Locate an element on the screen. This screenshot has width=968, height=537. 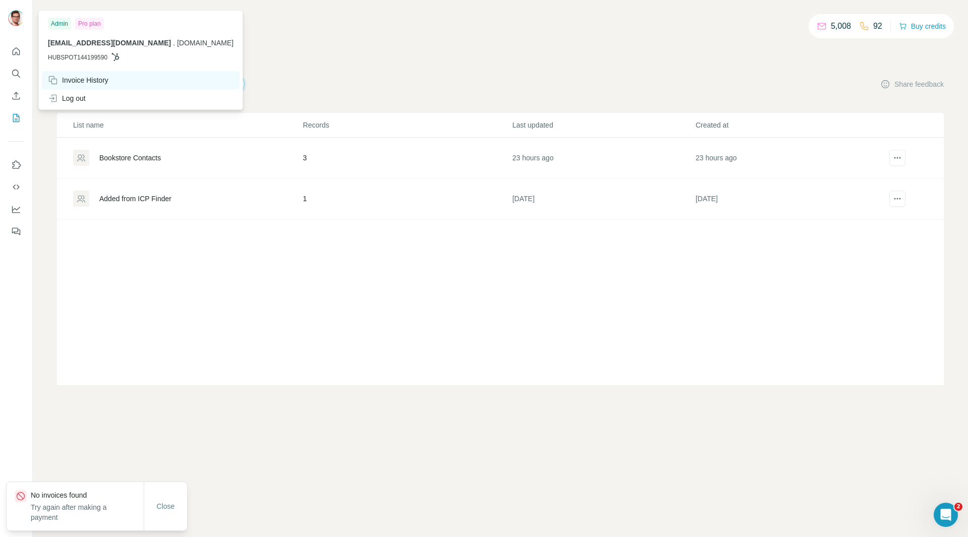
button: Search is located at coordinates (16, 74).